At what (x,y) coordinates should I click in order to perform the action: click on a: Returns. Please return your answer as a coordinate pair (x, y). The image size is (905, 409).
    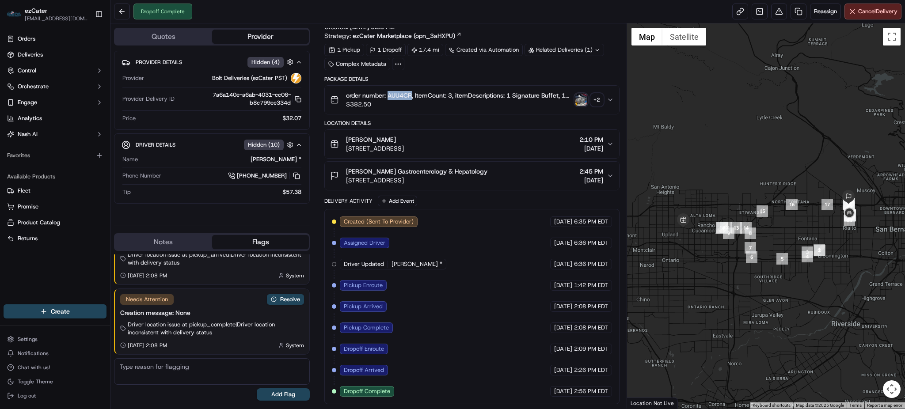
    Looking at the image, I should click on (55, 239).